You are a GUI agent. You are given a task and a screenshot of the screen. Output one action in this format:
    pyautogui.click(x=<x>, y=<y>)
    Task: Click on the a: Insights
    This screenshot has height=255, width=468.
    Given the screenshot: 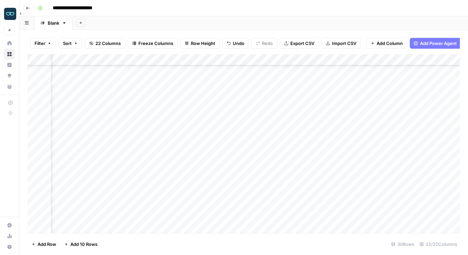 What is the action you would take?
    pyautogui.click(x=9, y=65)
    